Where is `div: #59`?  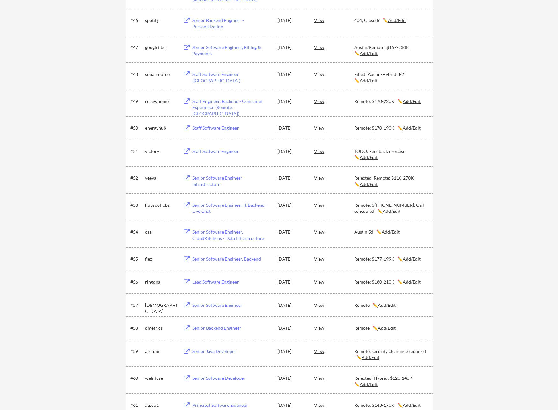
div: #59 is located at coordinates (136, 351).